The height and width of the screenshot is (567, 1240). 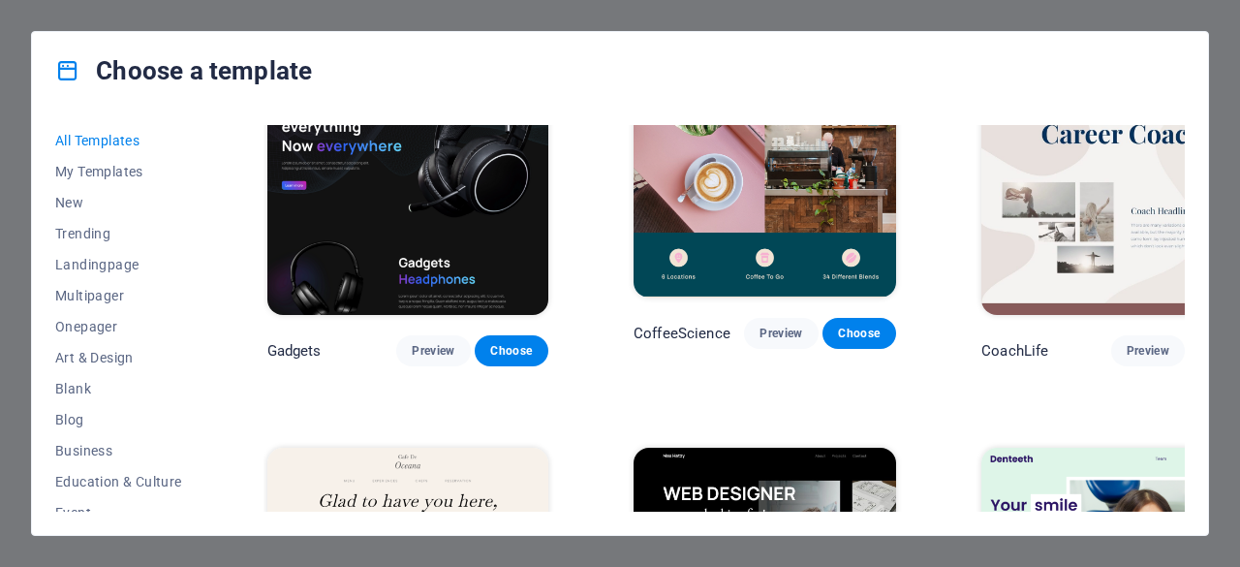 I want to click on button: Onepager, so click(x=118, y=327).